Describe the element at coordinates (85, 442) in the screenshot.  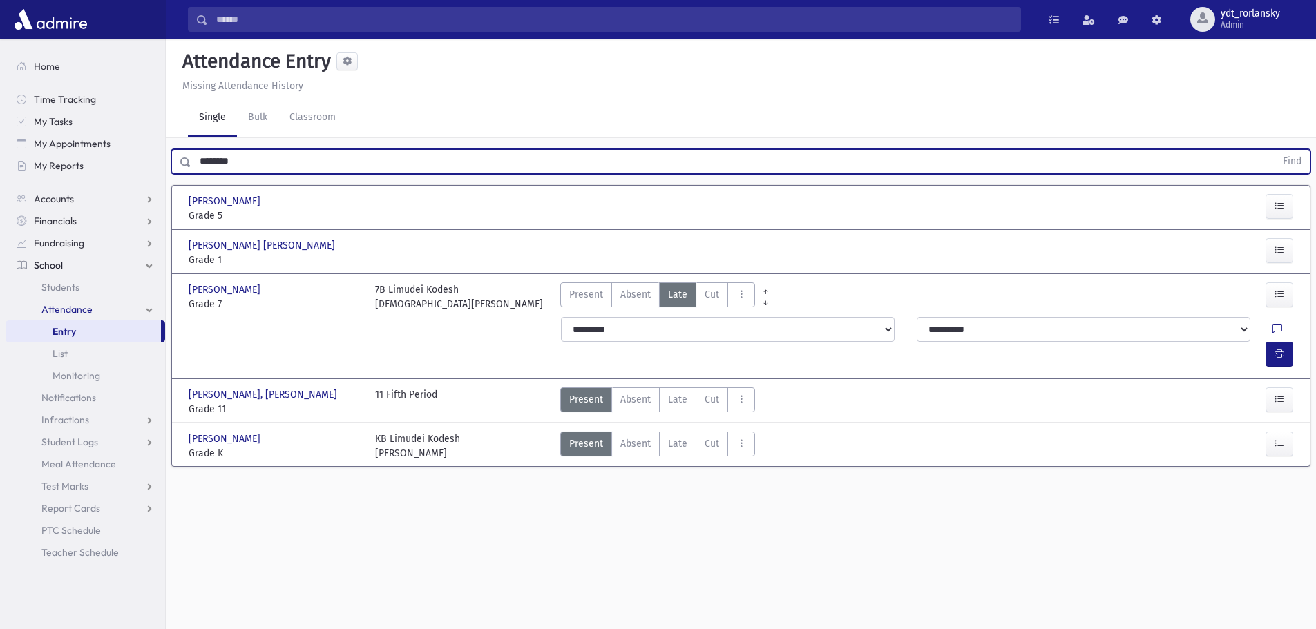
I see `a: Student Logs` at that location.